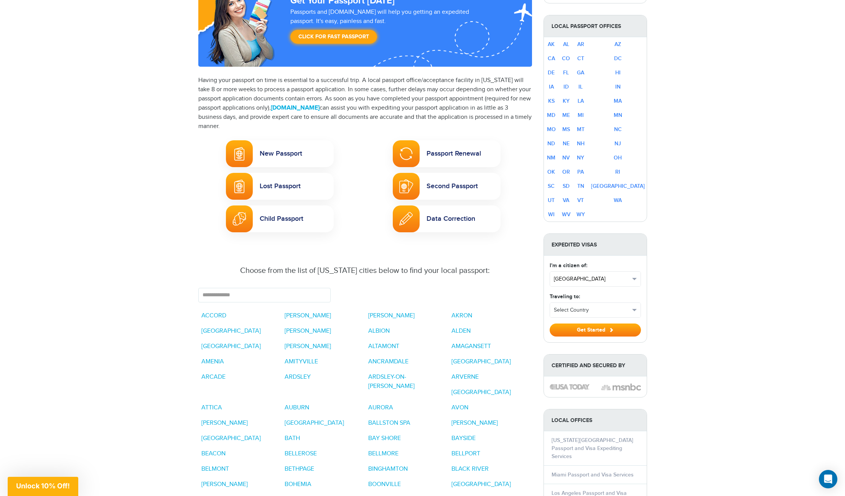  I want to click on span: Select Country, so click(592, 310).